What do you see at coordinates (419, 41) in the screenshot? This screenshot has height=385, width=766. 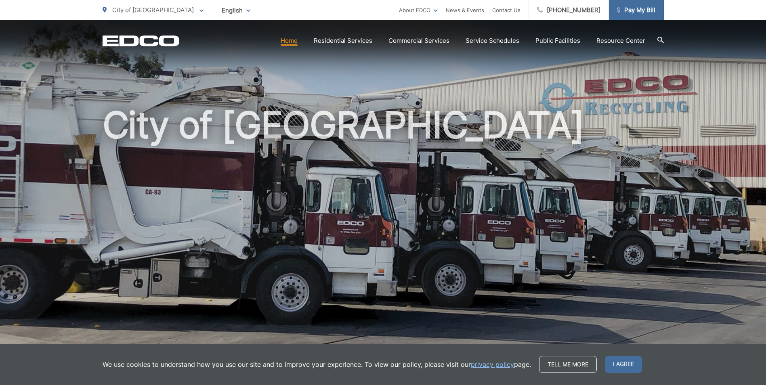 I see `a: Commercial Services` at bounding box center [419, 41].